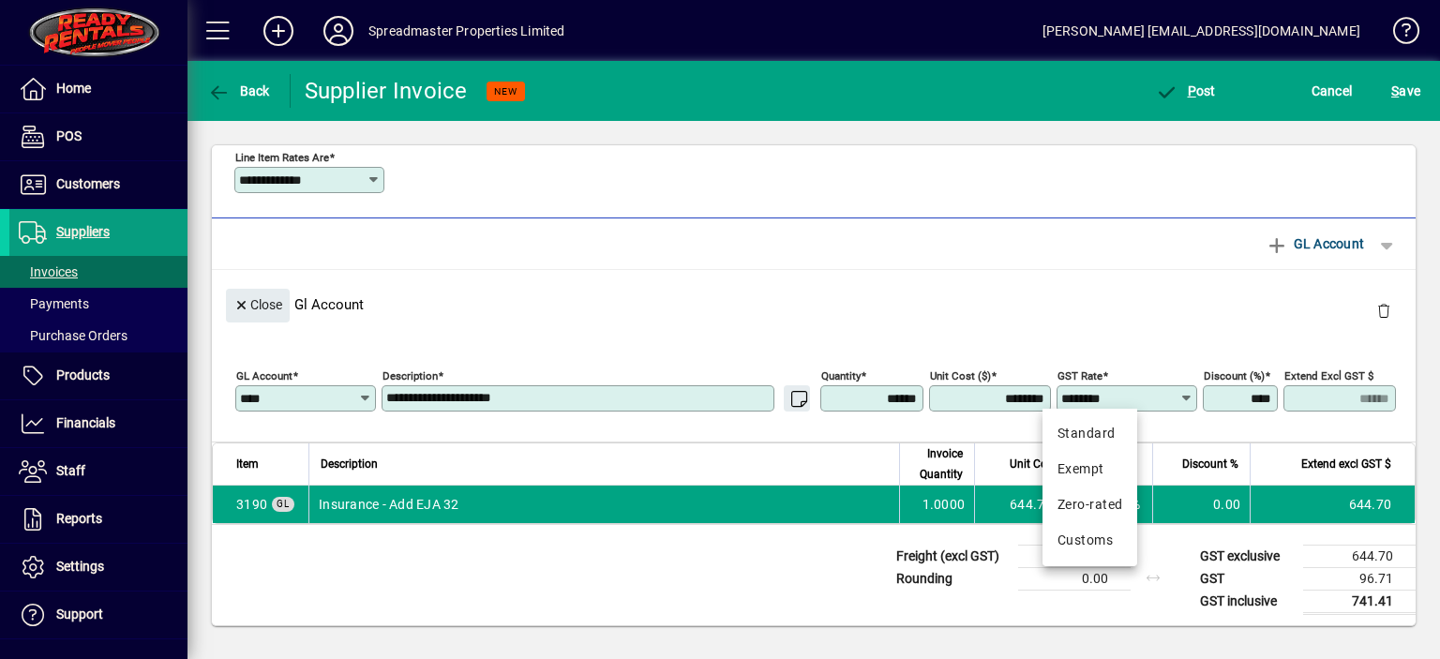 Image resolution: width=1440 pixels, height=659 pixels. Describe the element at coordinates (80, 614) in the screenshot. I see `span: Support` at that location.